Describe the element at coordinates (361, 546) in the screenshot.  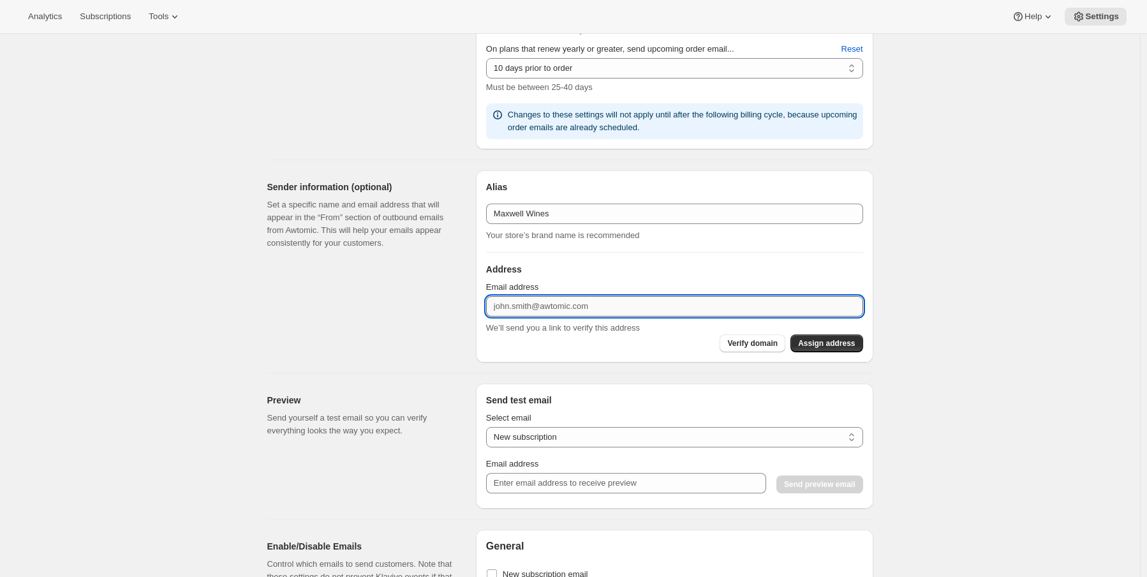
I see `h2: Enable/Disable Emails` at that location.